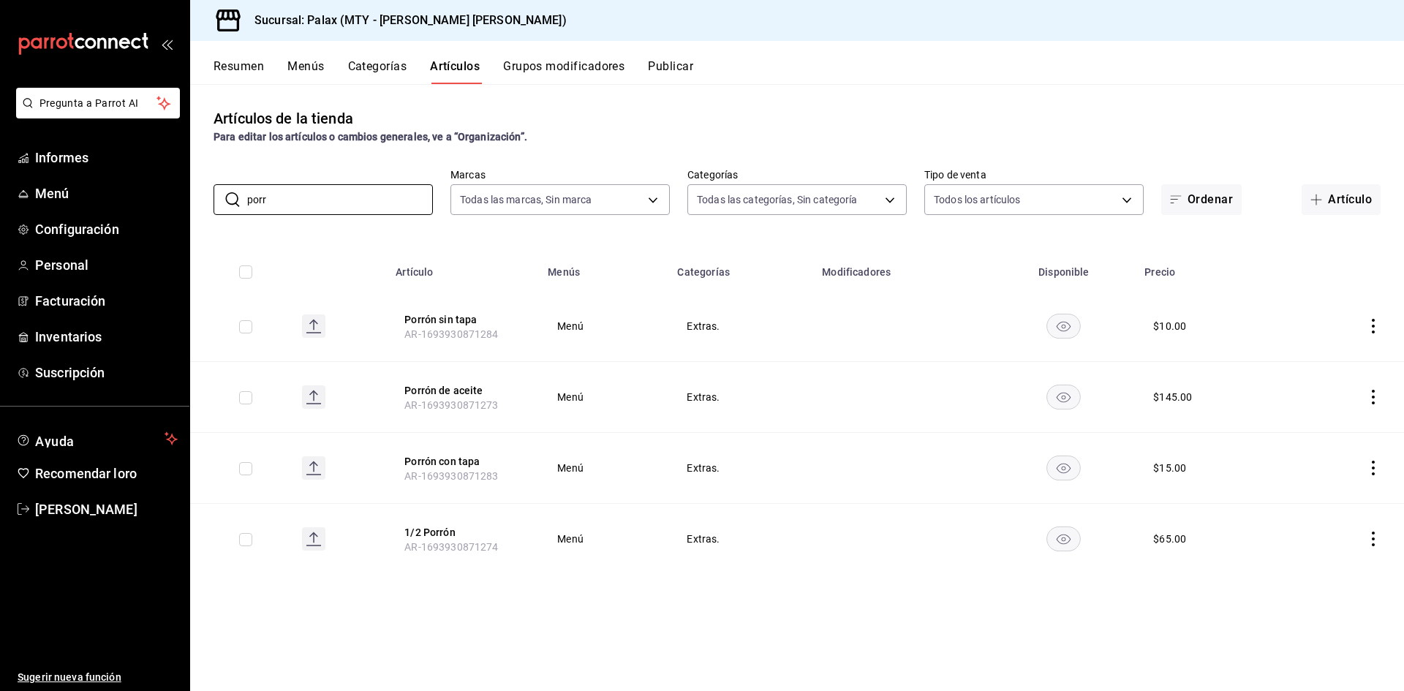 This screenshot has height=691, width=1404. I want to click on font: Disponible, so click(1064, 273).